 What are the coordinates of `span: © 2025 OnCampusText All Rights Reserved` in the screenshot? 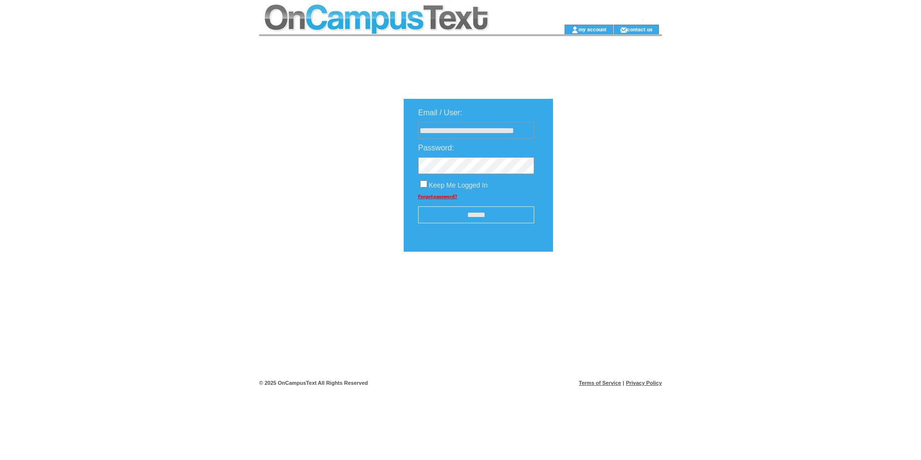 It's located at (314, 383).